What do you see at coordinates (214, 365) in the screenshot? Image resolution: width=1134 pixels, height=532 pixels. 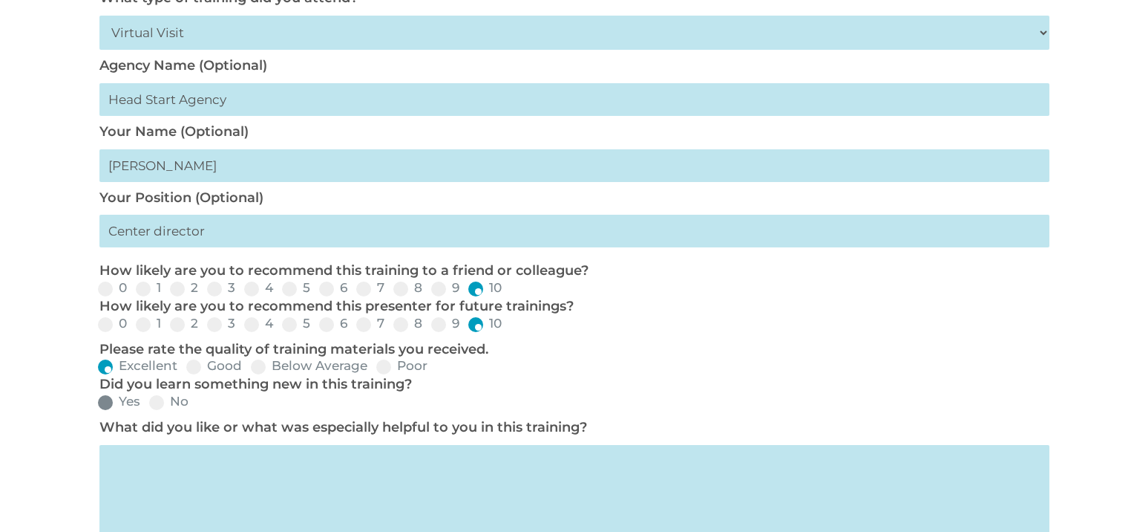 I see `label: Good` at bounding box center [214, 365].